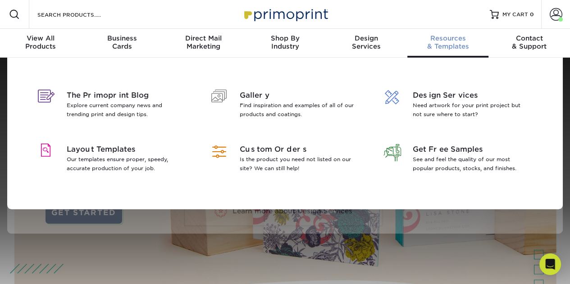 The height and width of the screenshot is (284, 570). What do you see at coordinates (529, 42) in the screenshot?
I see `div: & Support` at bounding box center [529, 42].